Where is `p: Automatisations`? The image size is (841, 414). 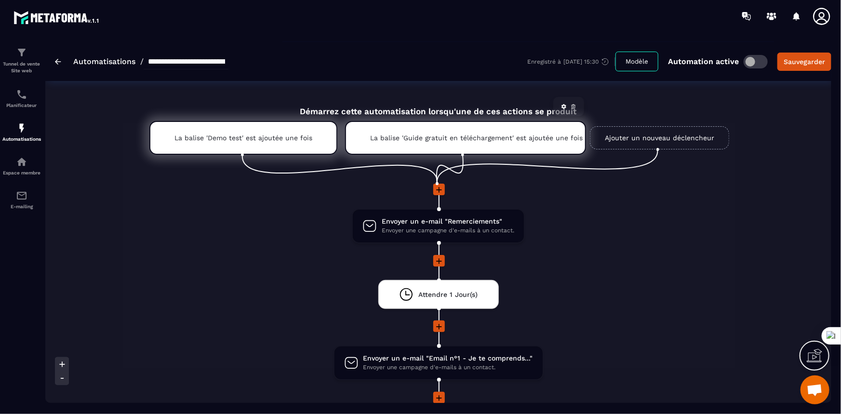 p: Automatisations is located at coordinates (22, 139).